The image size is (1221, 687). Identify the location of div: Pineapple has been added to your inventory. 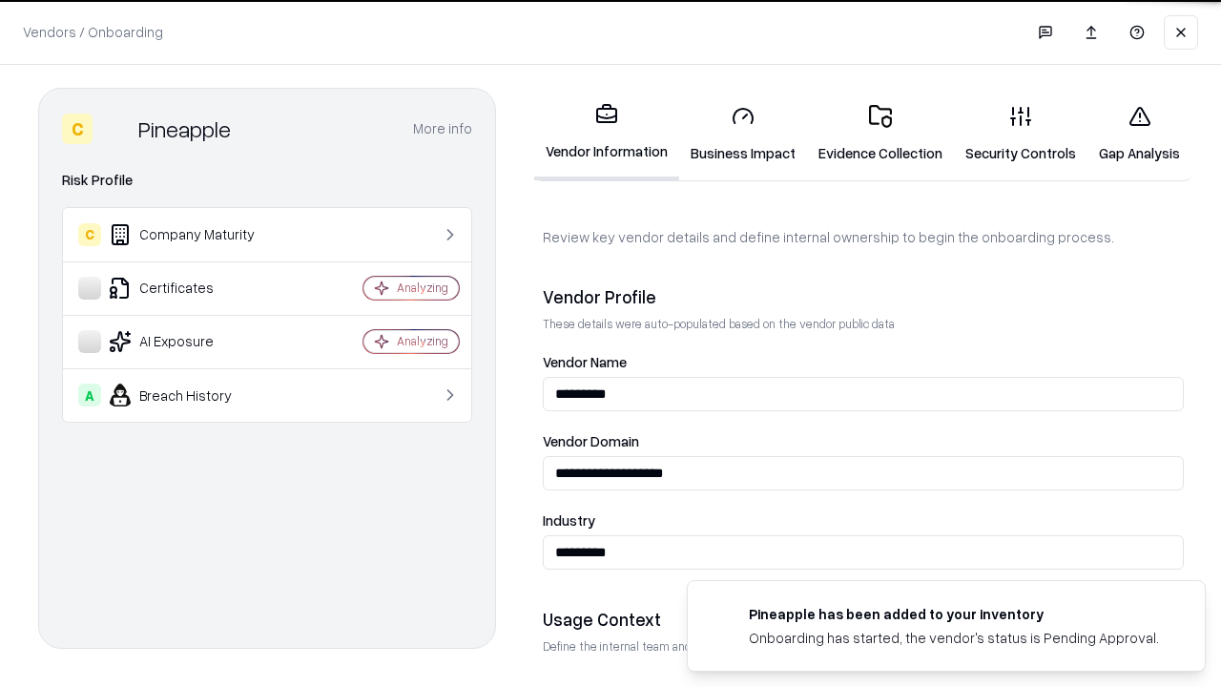
(954, 613).